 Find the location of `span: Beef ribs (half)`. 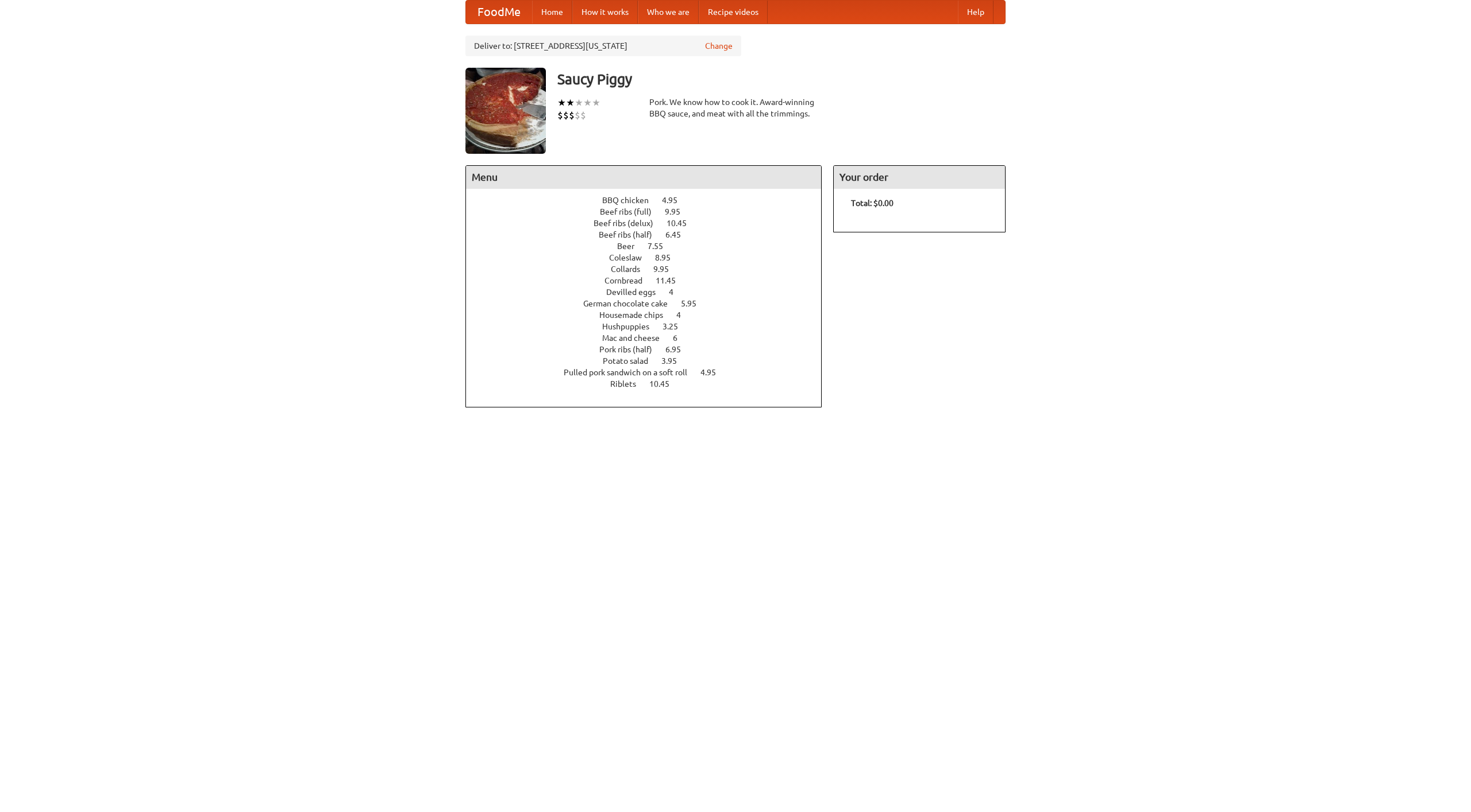

span: Beef ribs (half) is located at coordinates (631, 235).